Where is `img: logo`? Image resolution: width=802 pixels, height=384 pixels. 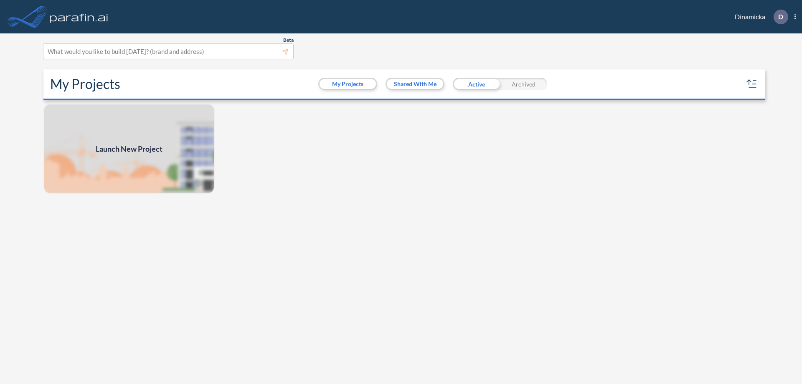 img: logo is located at coordinates (79, 17).